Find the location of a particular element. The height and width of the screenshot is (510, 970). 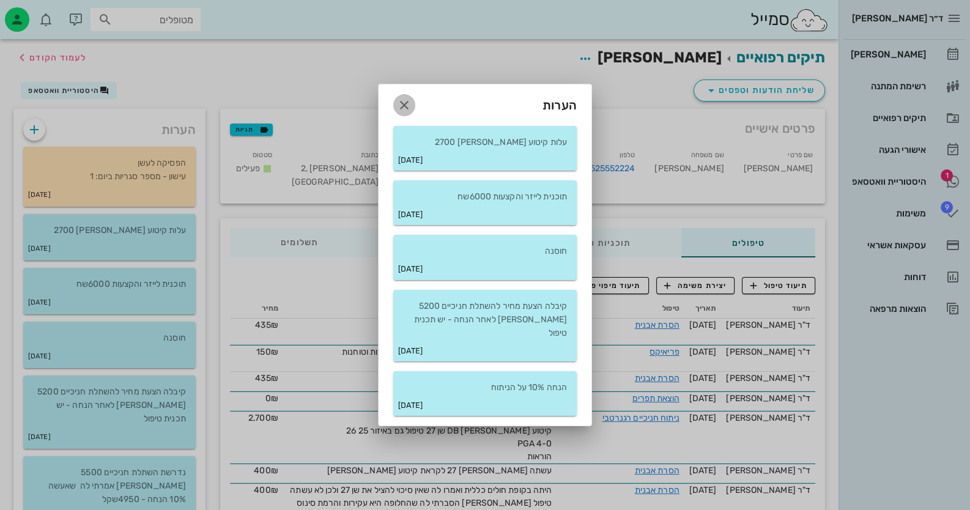

p: תוכנית לייזר והקצעות 6000שח is located at coordinates (485, 197).